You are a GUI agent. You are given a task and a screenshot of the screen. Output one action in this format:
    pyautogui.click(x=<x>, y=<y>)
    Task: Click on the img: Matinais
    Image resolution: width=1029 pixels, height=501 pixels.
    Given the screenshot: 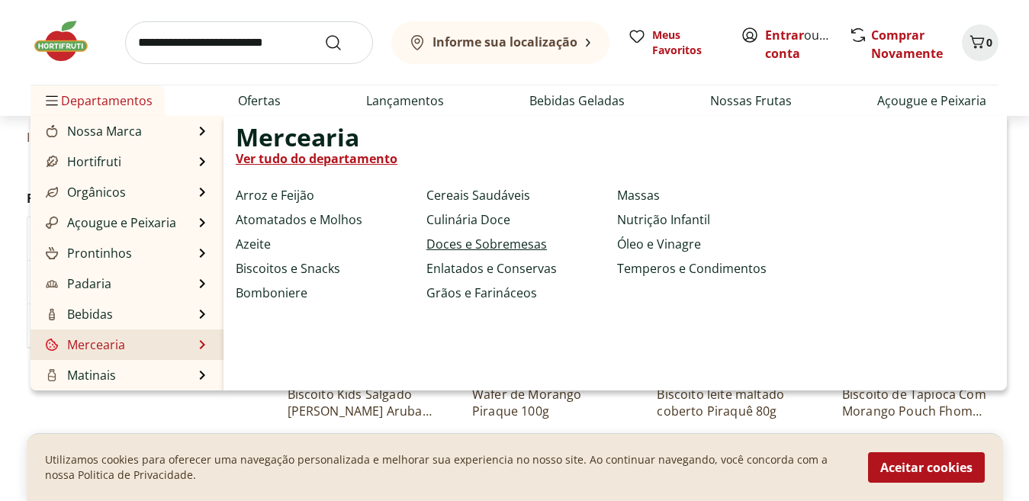 What is the action you would take?
    pyautogui.click(x=52, y=375)
    